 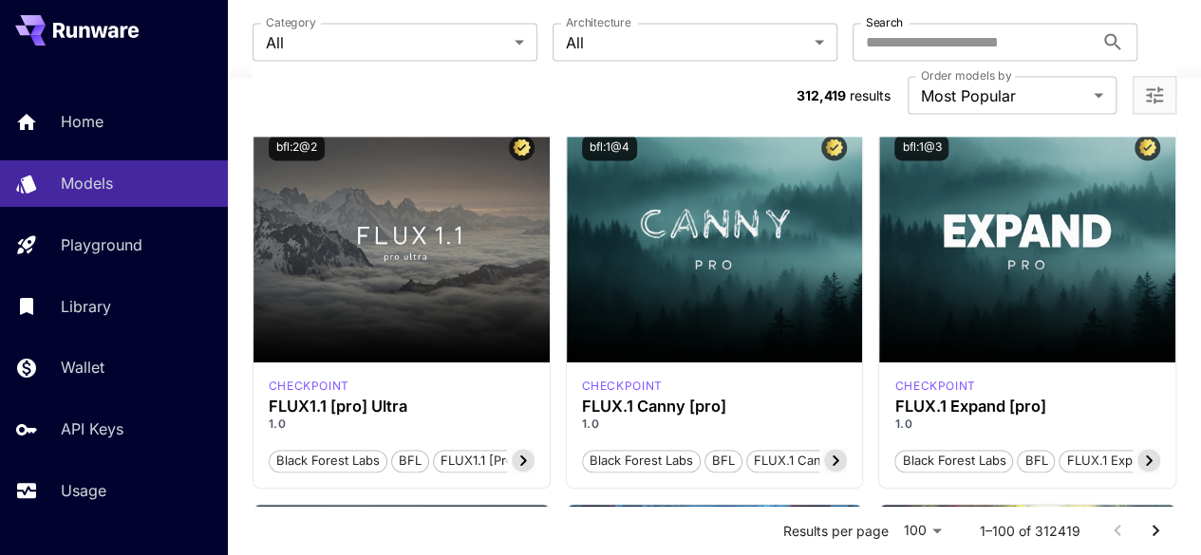 I want to click on span: FLUX.1 Expand [pro], so click(x=1126, y=461).